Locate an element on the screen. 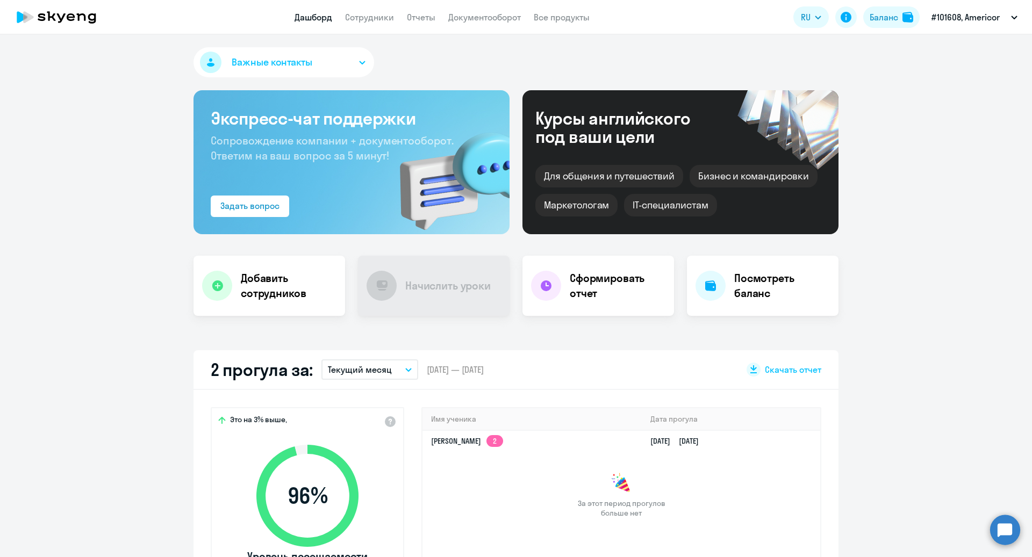  span: RU is located at coordinates (805, 17).